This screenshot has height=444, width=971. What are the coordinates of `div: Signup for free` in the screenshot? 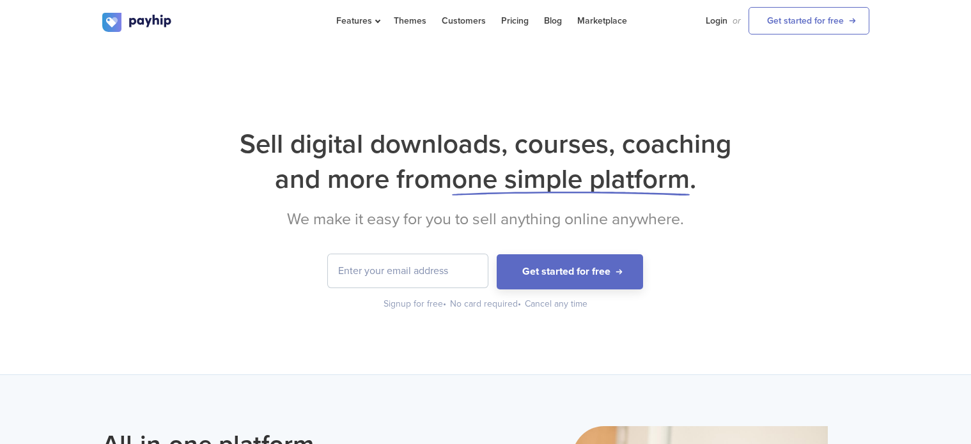 It's located at (415, 304).